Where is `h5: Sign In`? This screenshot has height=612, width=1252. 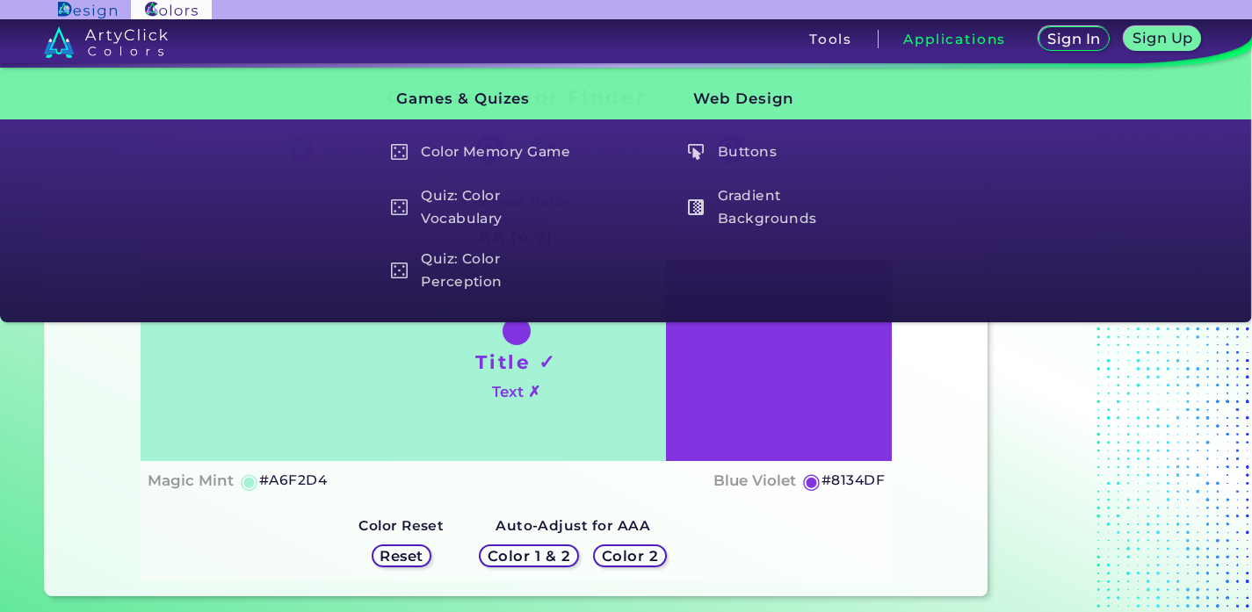 h5: Sign In is located at coordinates (1074, 39).